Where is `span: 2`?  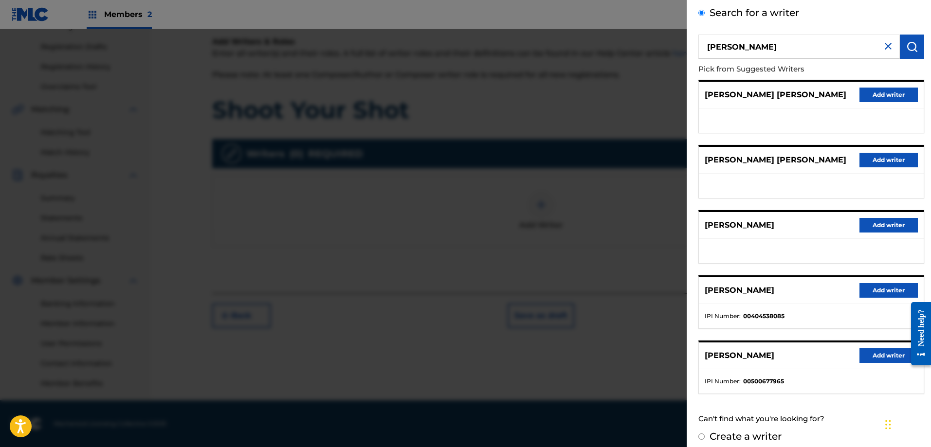 span: 2 is located at coordinates (149, 14).